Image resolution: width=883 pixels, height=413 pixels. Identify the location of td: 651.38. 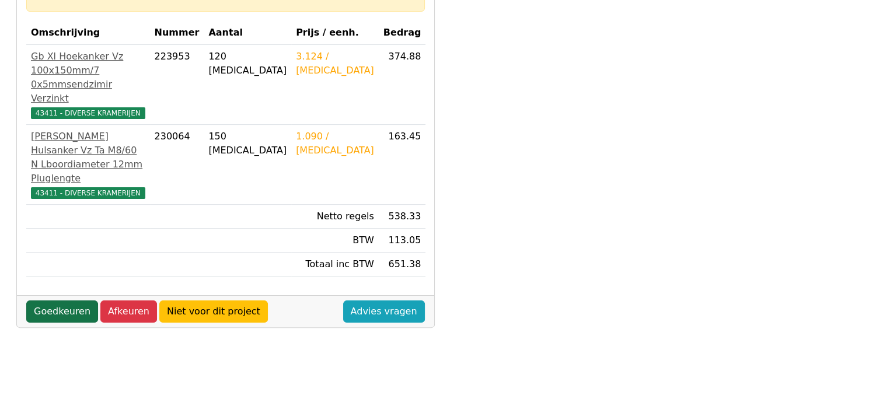
(402, 265).